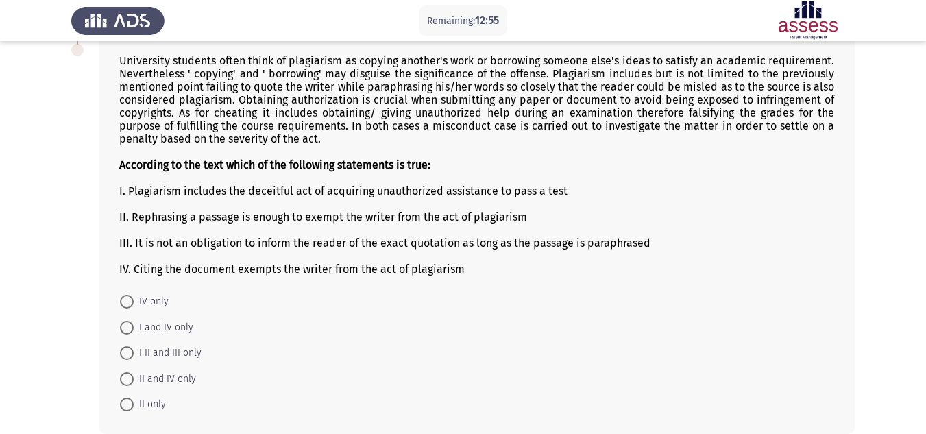 The image size is (926, 434). What do you see at coordinates (476, 164) in the screenshot?
I see `div: University students often think of plagiarism as copying another's work or borrowing someone else...` at bounding box center [476, 164].